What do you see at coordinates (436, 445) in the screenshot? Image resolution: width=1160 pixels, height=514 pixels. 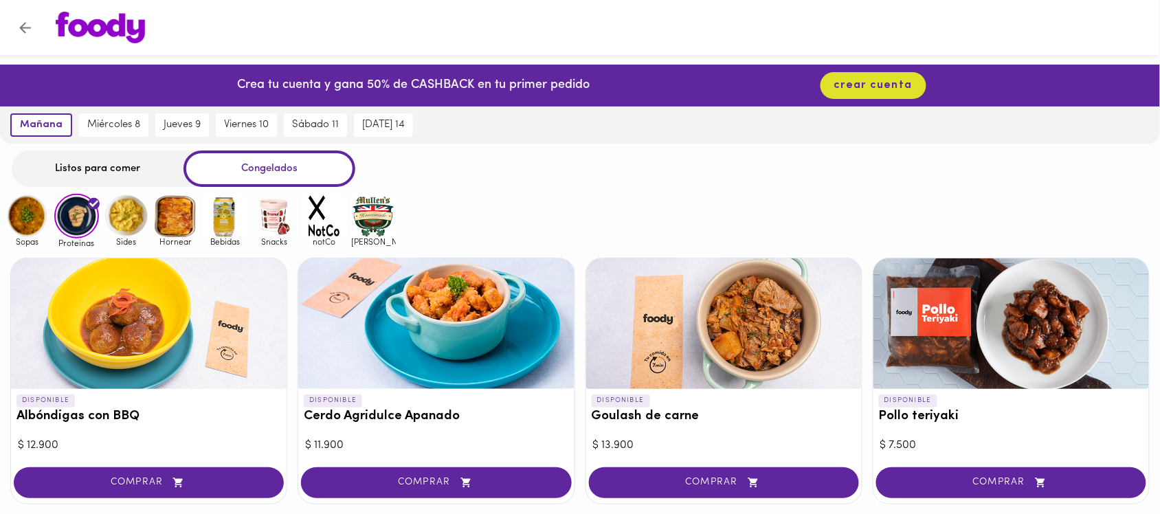 I see `div: $ 11.900` at bounding box center [436, 445].